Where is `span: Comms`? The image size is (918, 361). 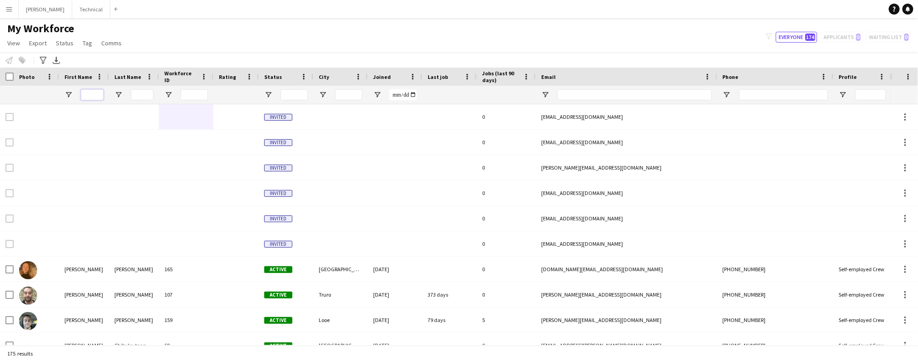 span: Comms is located at coordinates (111, 43).